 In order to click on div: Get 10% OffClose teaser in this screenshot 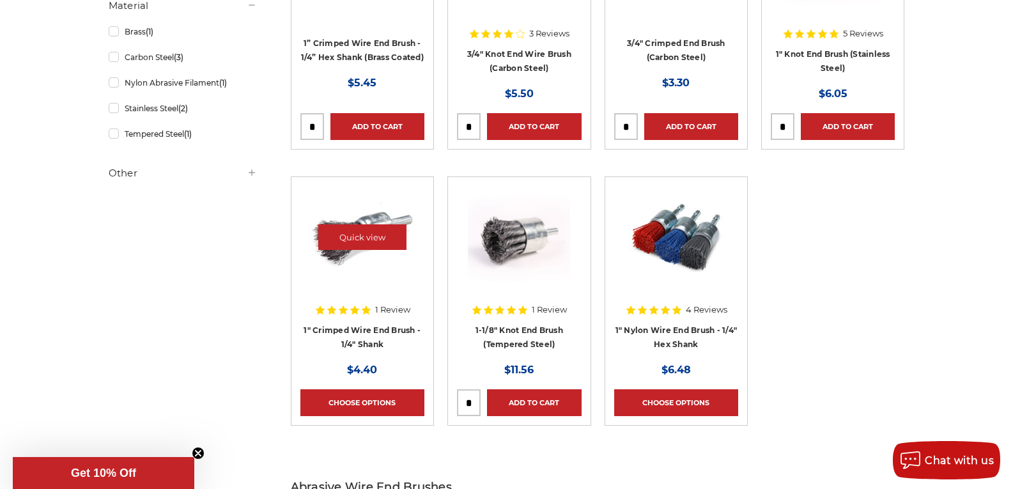, I will do `click(104, 473)`.